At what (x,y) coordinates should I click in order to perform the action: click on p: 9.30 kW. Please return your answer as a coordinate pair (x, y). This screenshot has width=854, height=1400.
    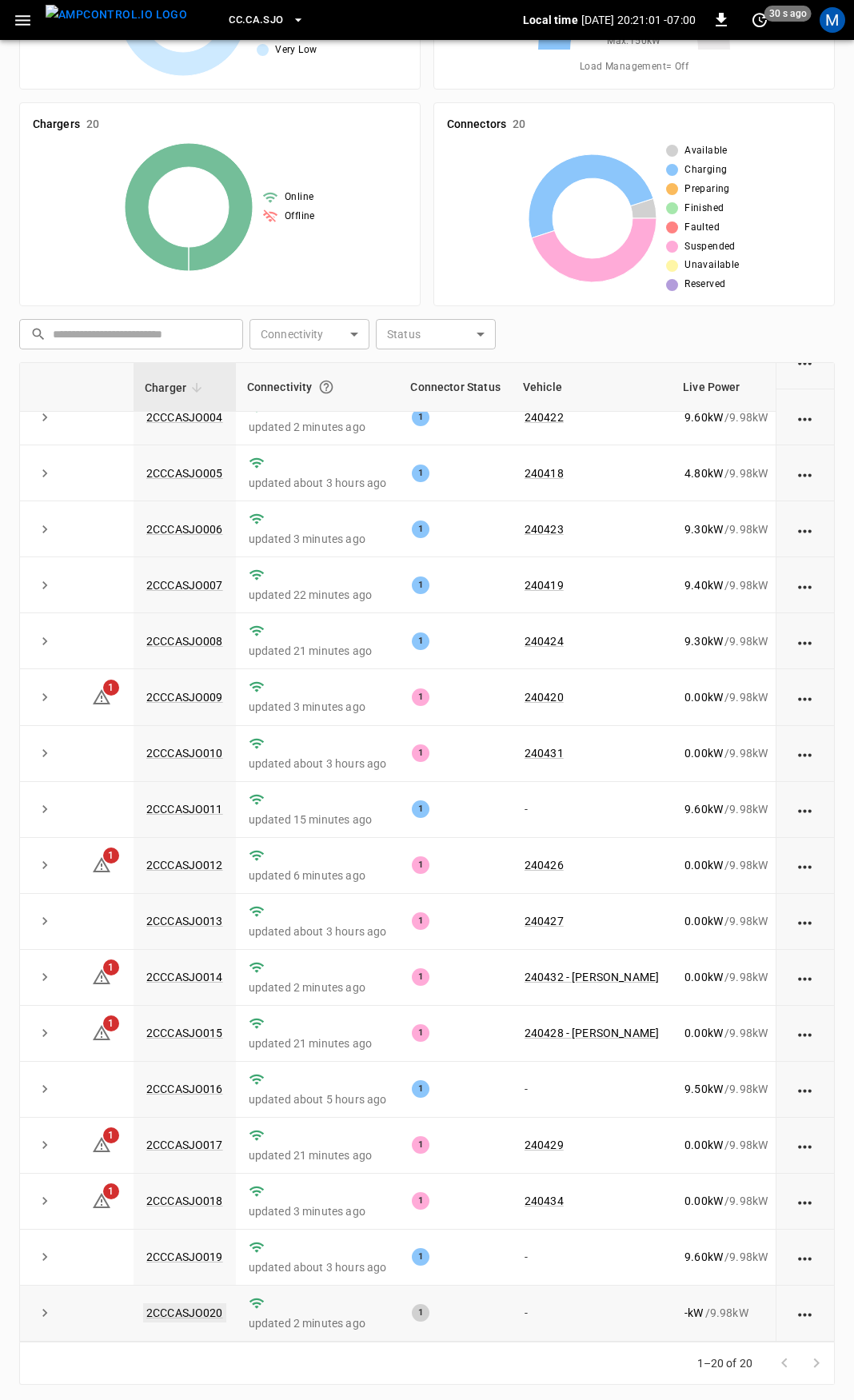
    Looking at the image, I should click on (704, 530).